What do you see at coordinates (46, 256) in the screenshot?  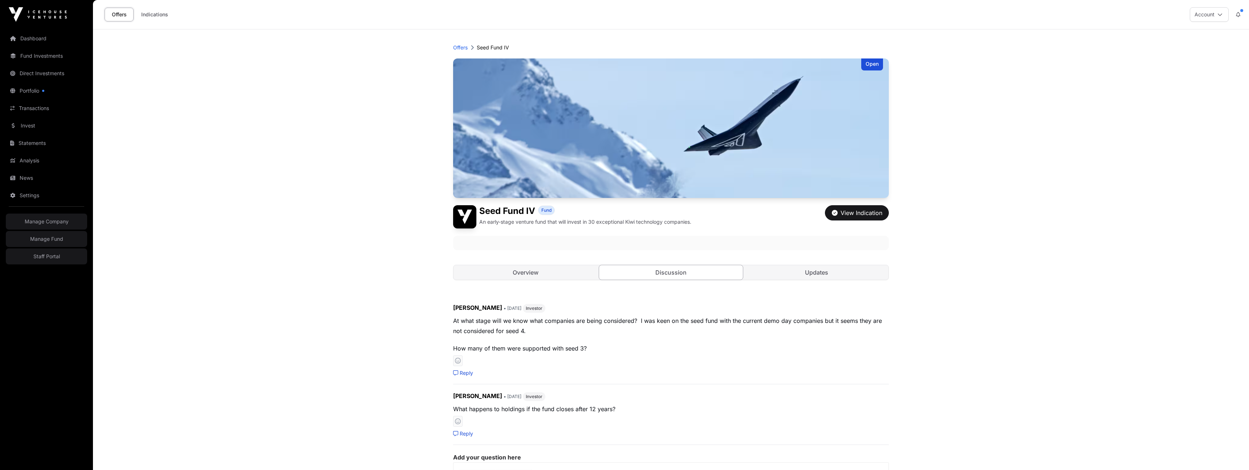 I see `a: Staff Portal` at bounding box center [46, 256].